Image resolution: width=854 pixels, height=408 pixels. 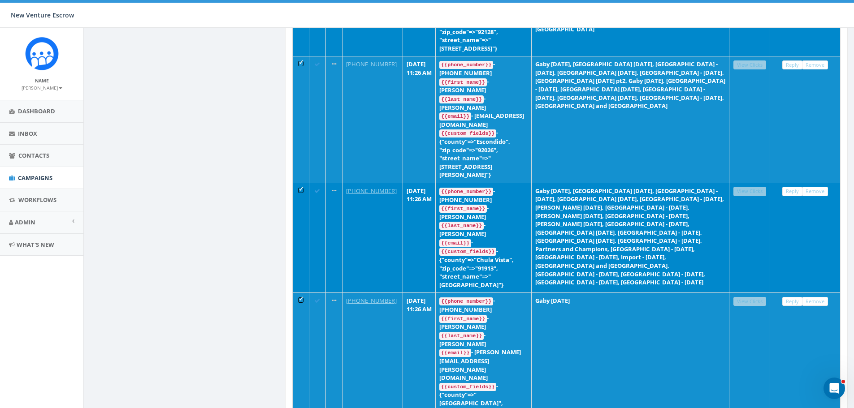 What do you see at coordinates (42, 15) in the screenshot?
I see `span: New Venture Escrow` at bounding box center [42, 15].